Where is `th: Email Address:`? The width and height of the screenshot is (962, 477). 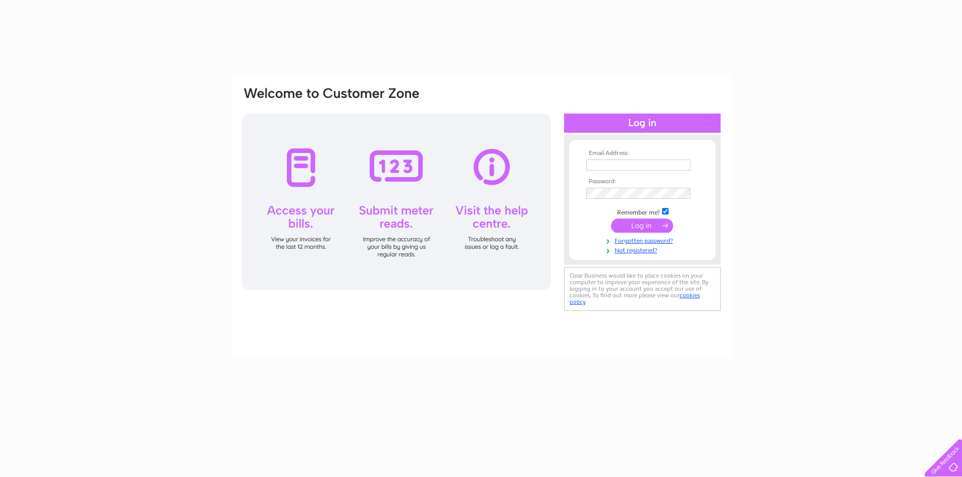
th: Email Address: is located at coordinates (643, 154).